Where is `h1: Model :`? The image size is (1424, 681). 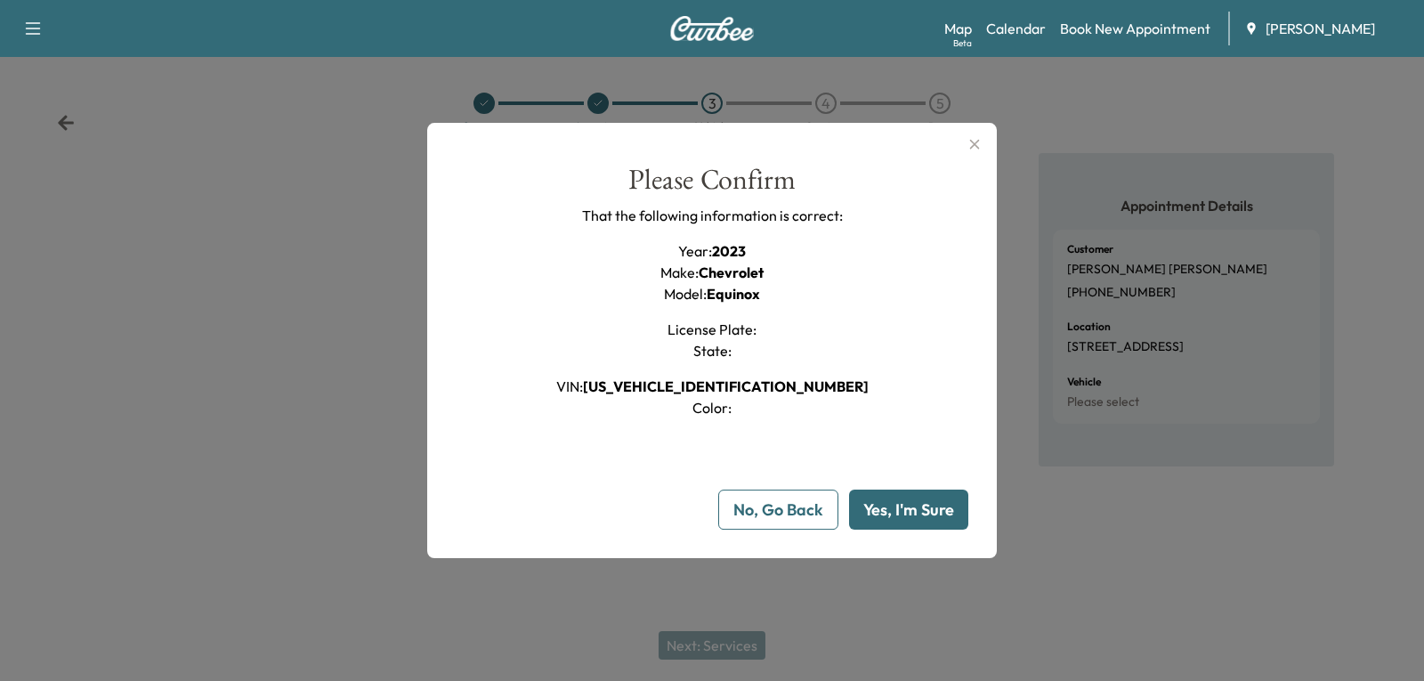
h1: Model : is located at coordinates (712, 294).